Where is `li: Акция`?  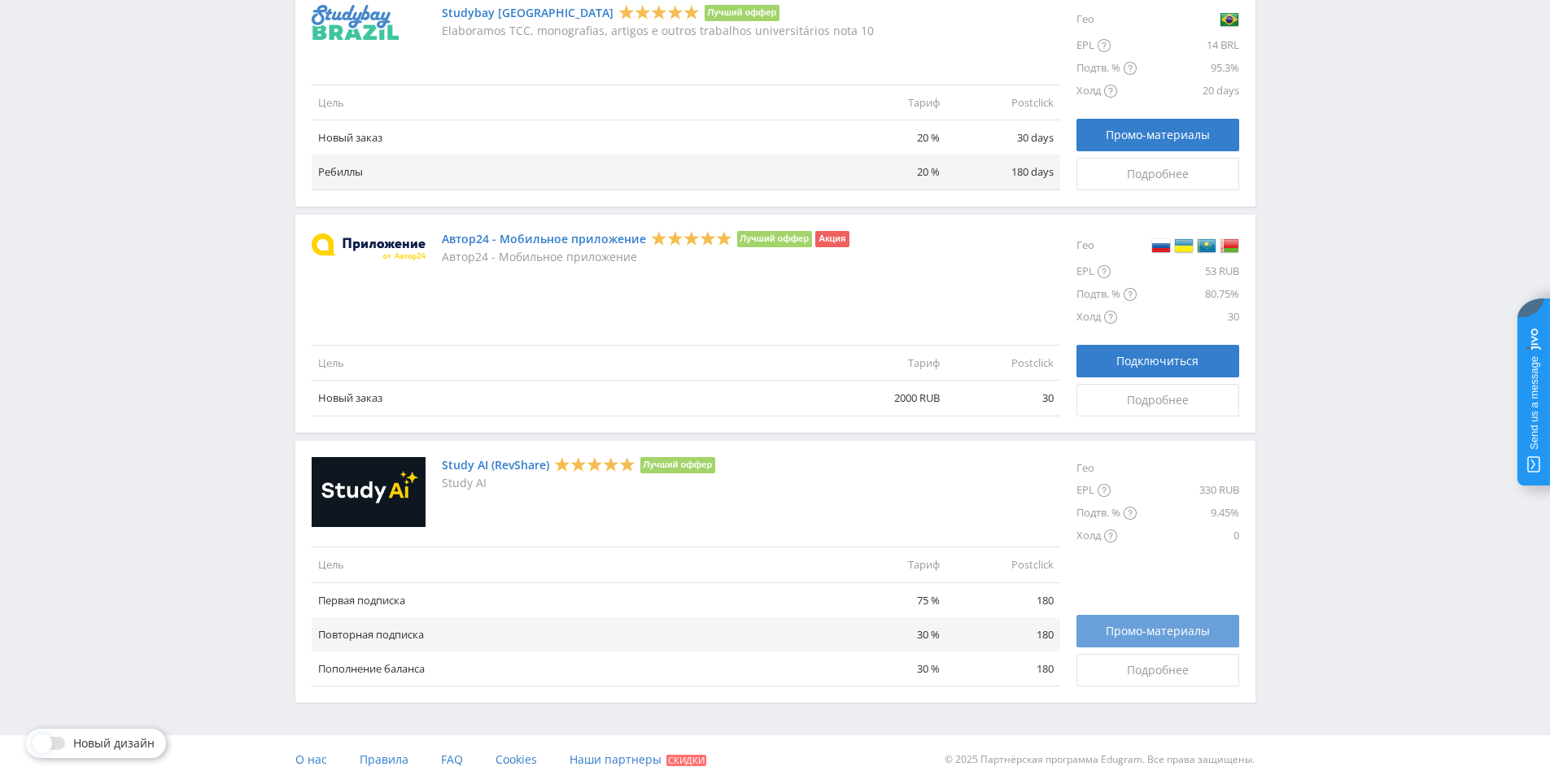
li: Акция is located at coordinates (831, 239).